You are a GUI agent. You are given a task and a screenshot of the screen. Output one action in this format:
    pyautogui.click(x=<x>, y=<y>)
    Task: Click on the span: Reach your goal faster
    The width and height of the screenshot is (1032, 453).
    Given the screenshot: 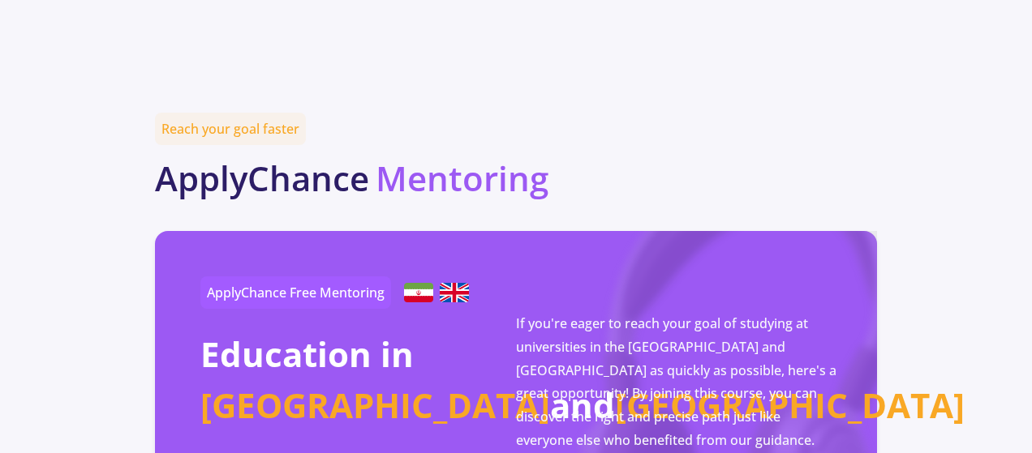 What is the action you would take?
    pyautogui.click(x=230, y=129)
    